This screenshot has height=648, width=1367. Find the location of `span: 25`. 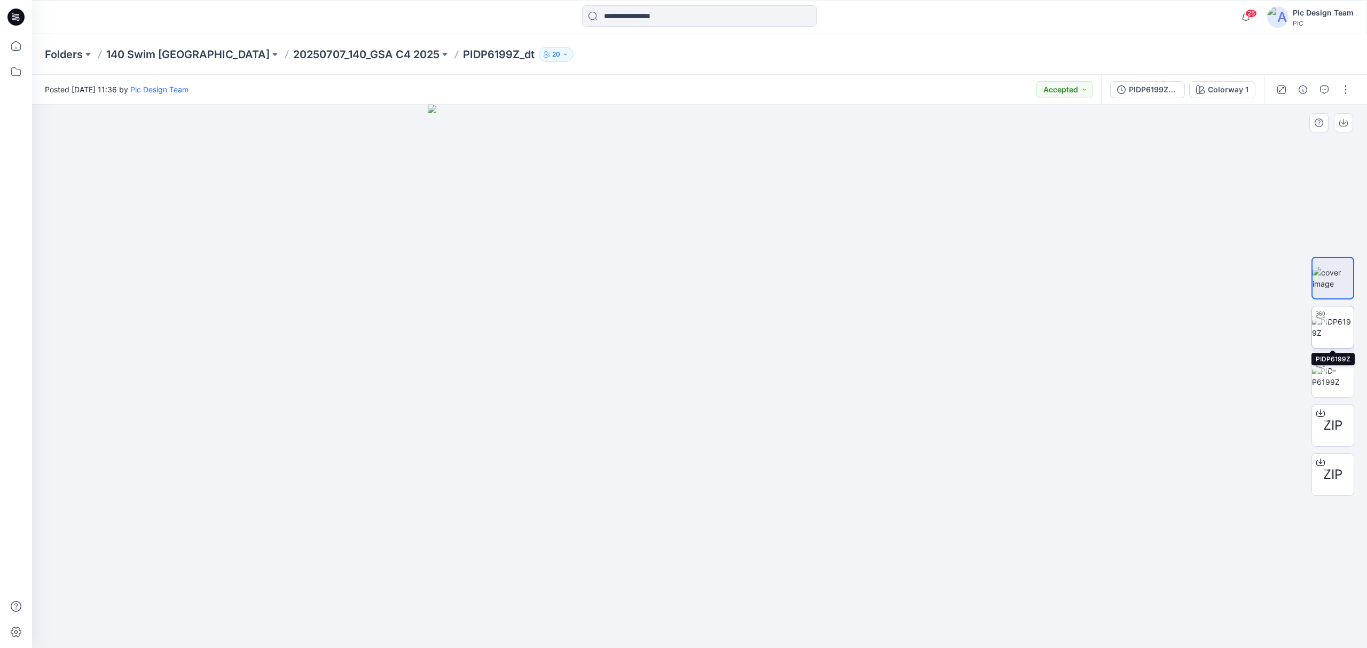

span: 25 is located at coordinates (1251, 13).